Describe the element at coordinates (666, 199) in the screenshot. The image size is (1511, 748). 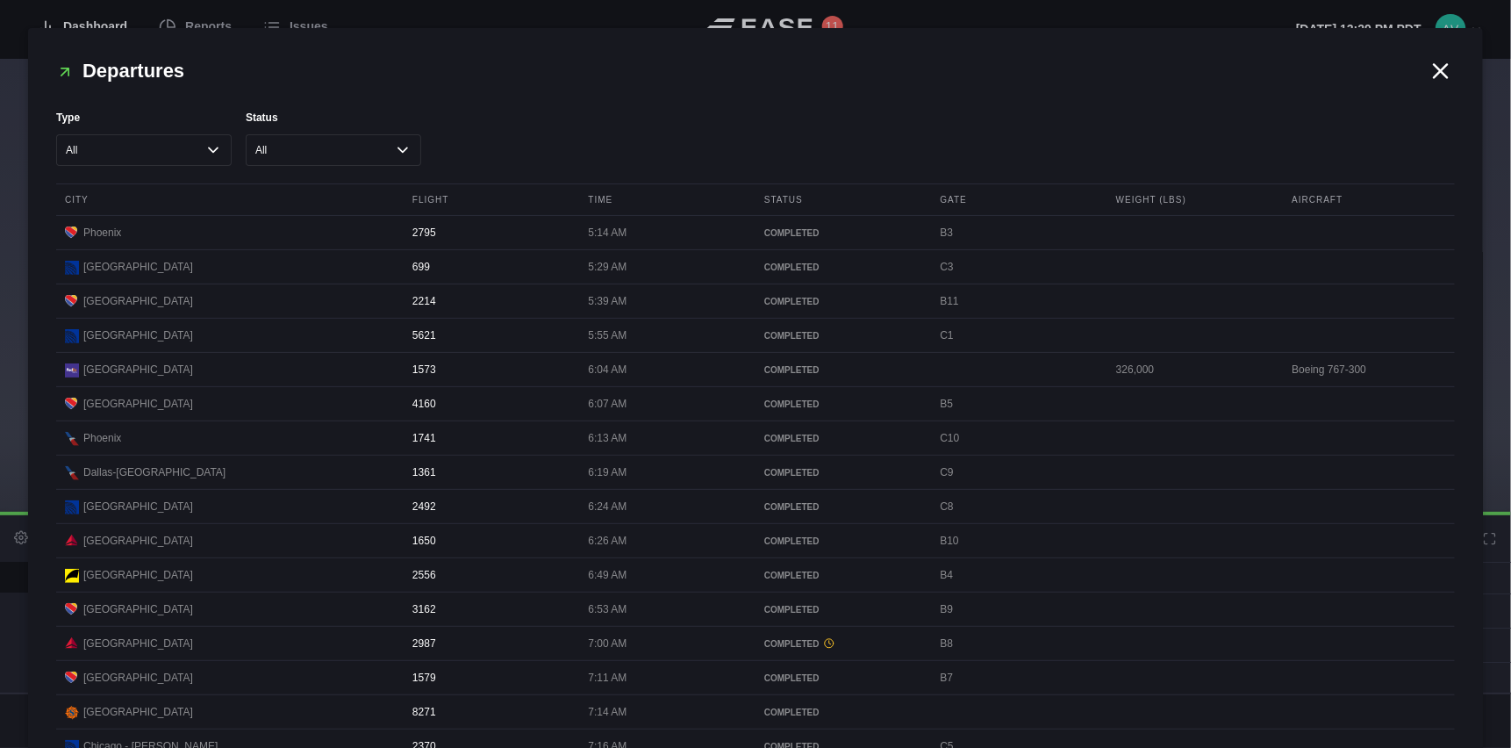
I see `div: Time` at that location.